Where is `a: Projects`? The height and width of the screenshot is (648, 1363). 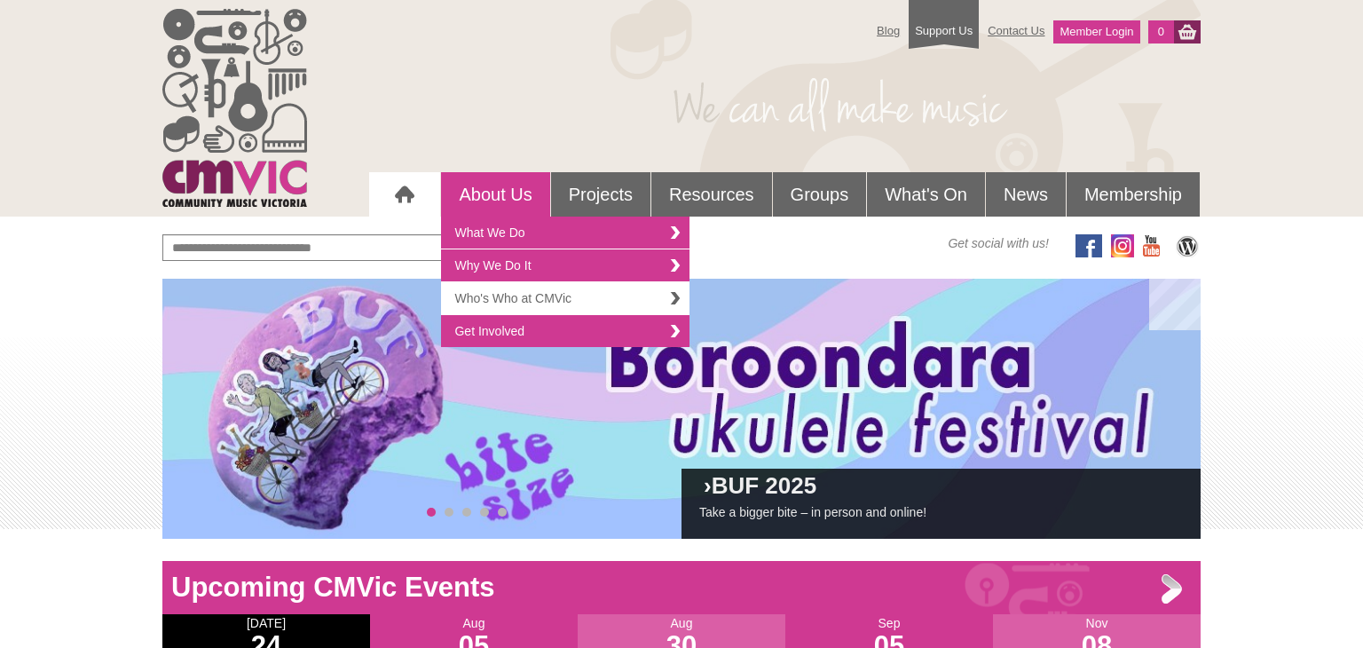 a: Projects is located at coordinates (601, 194).